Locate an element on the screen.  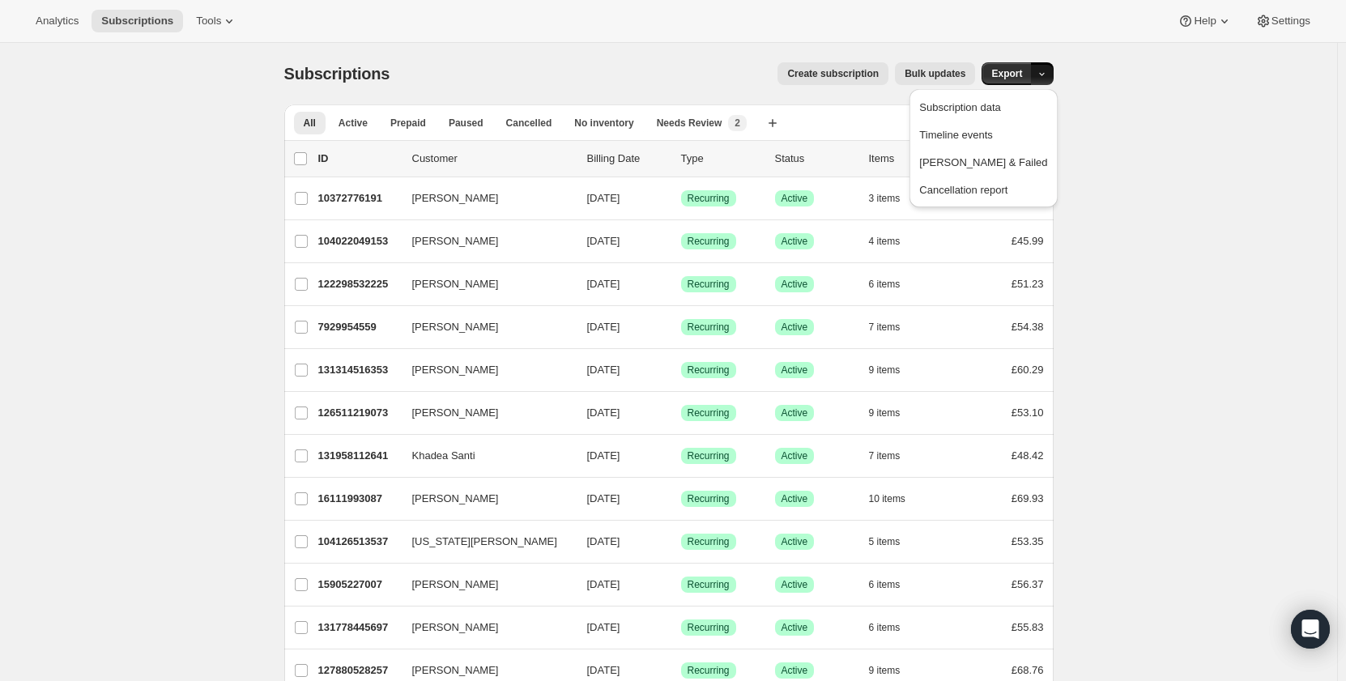
button: 4 items is located at coordinates (894, 241).